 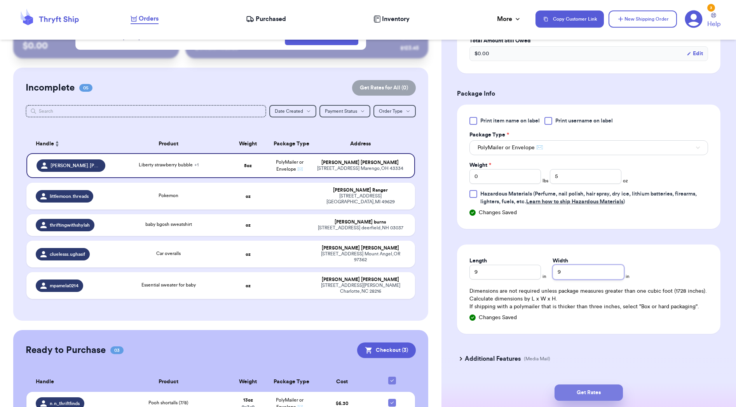 I want to click on strong: 13 oz, so click(x=248, y=400).